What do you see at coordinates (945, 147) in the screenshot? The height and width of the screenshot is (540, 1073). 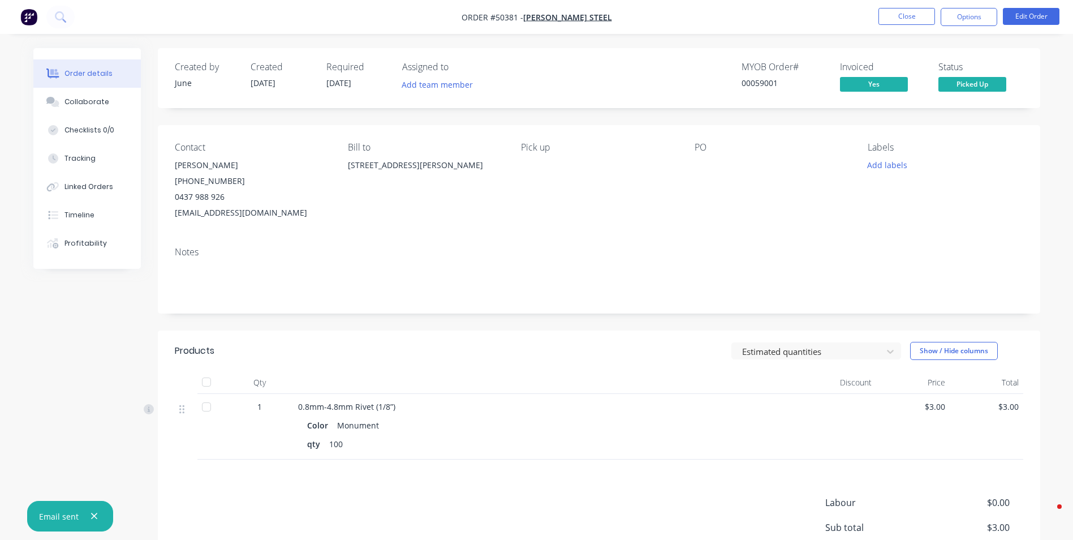 I see `div: Labels` at bounding box center [945, 147].